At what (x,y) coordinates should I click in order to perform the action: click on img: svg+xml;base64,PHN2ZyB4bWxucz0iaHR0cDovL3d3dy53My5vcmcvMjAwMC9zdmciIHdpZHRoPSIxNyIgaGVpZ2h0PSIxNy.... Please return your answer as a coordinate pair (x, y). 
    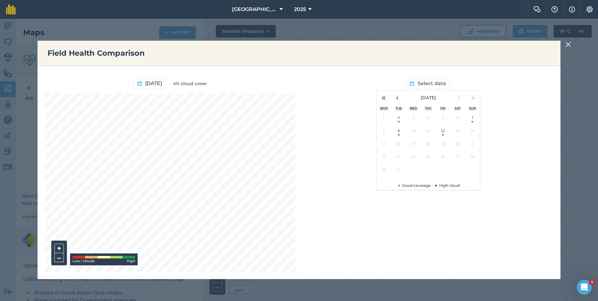
    Looking at the image, I should click on (572, 9).